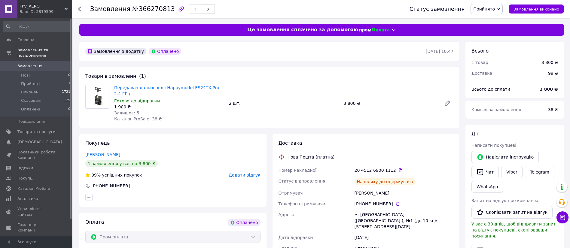 The image size is (570, 248). I want to click on a: Telegram, so click(540, 172).